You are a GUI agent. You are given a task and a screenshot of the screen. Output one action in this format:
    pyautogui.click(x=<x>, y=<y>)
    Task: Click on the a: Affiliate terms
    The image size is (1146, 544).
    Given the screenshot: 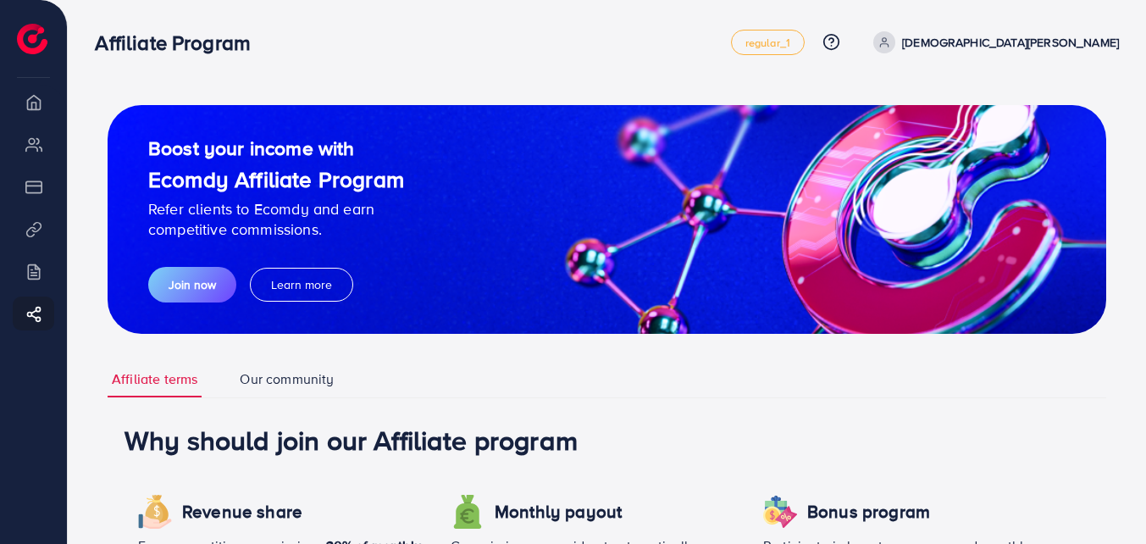 What is the action you would take?
    pyautogui.click(x=154, y=379)
    